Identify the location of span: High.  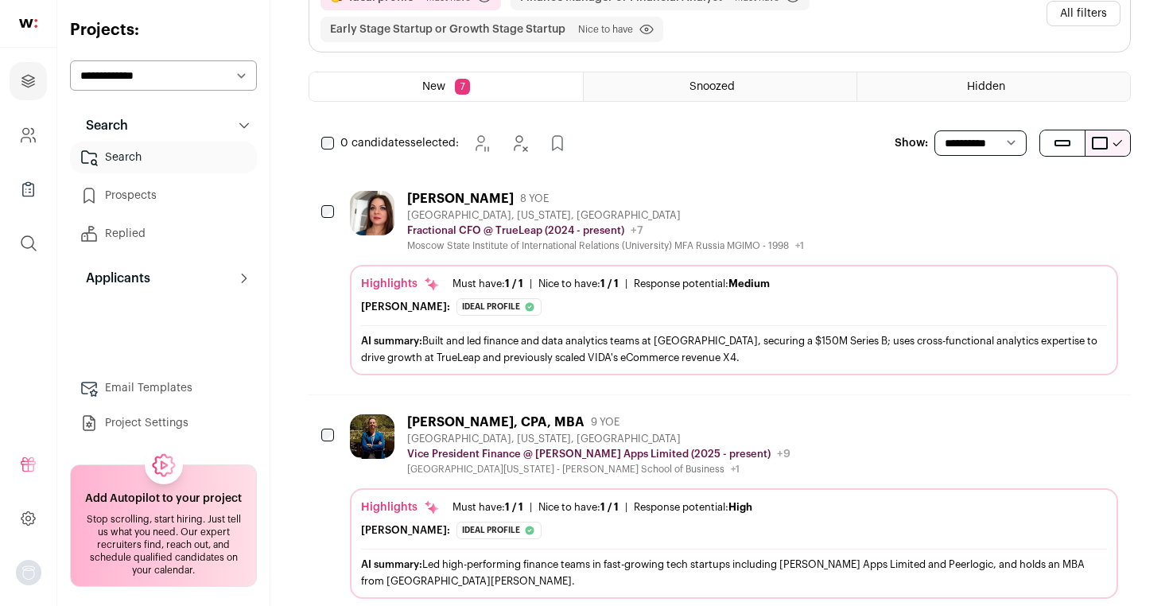
(740, 506).